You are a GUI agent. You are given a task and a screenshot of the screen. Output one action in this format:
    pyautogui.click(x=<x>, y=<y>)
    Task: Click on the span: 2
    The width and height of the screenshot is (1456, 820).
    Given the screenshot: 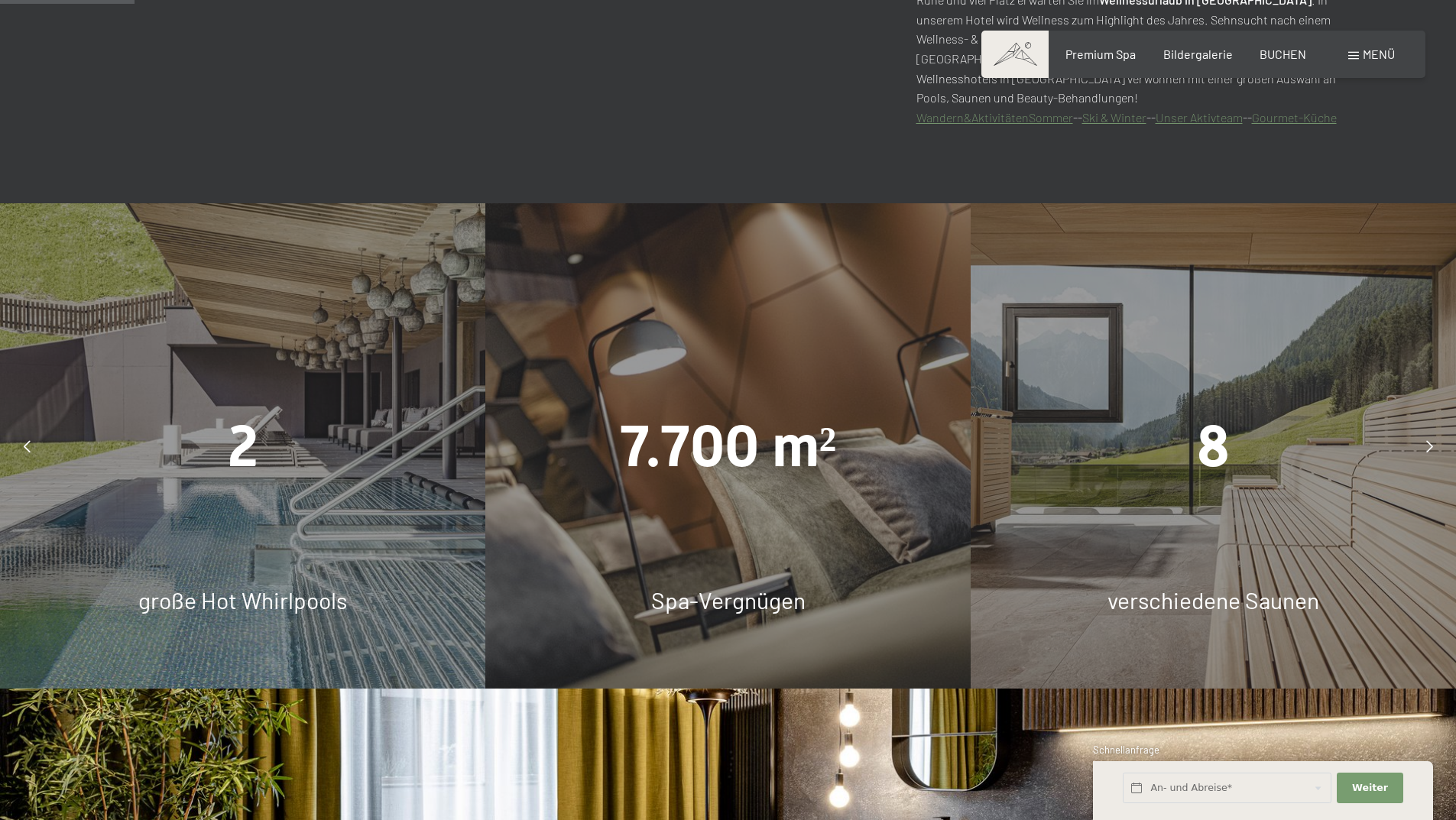 What is the action you would take?
    pyautogui.click(x=243, y=446)
    